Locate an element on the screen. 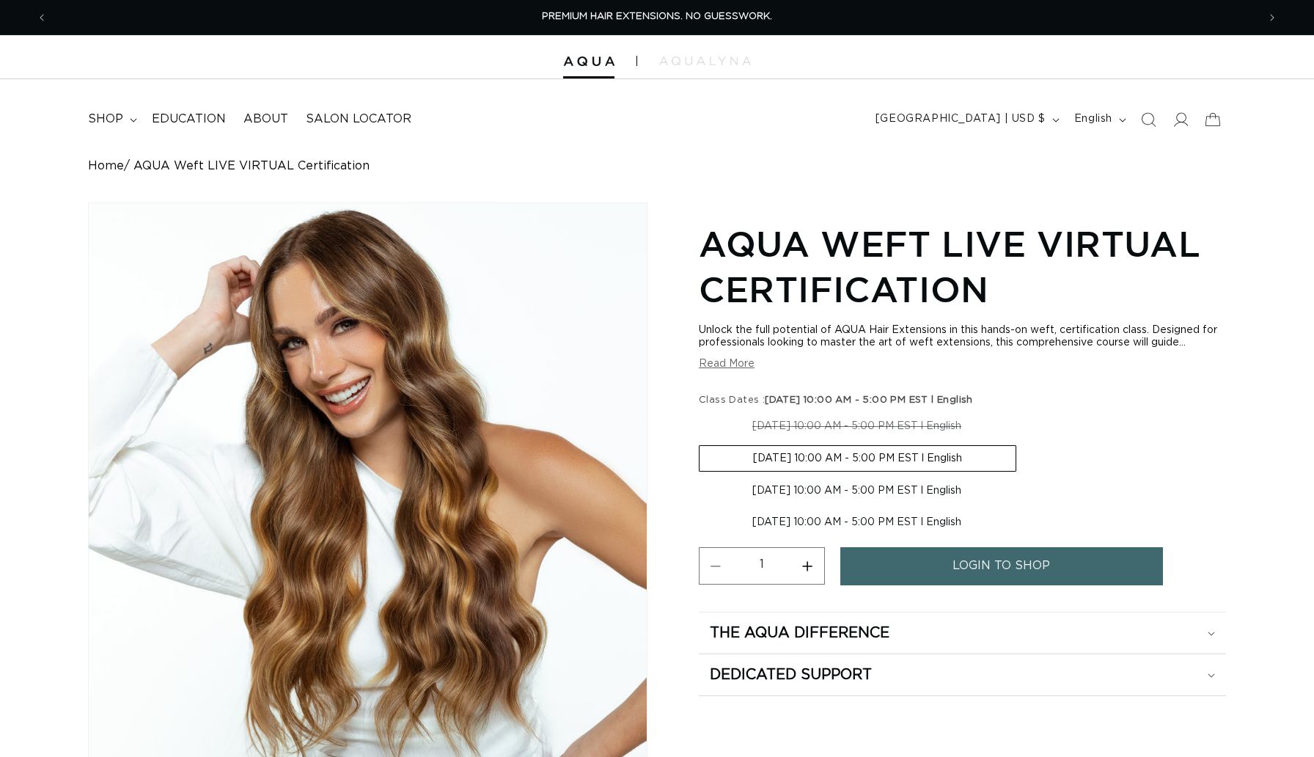 This screenshot has width=1314, height=757. span: shop is located at coordinates (106, 119).